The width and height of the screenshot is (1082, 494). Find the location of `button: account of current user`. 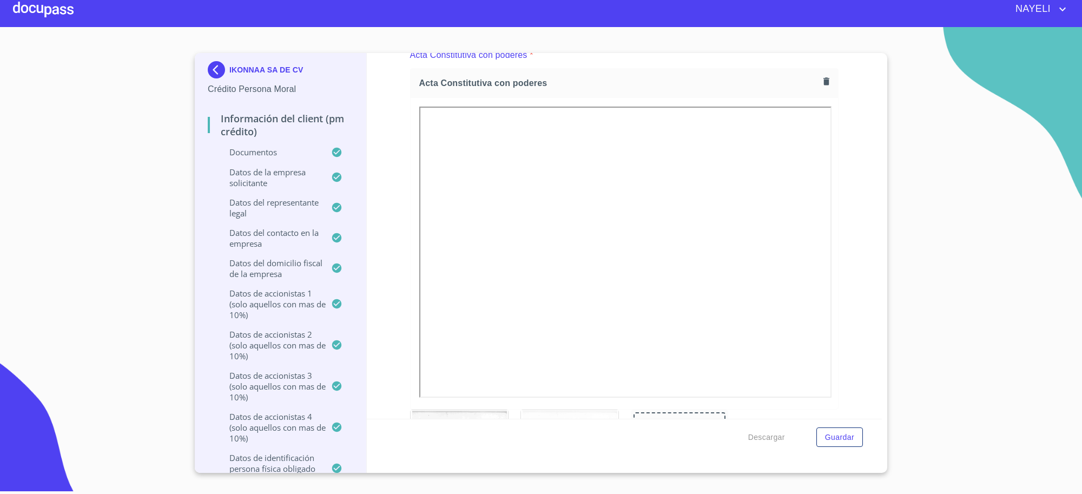

button: account of current user is located at coordinates (1039, 9).